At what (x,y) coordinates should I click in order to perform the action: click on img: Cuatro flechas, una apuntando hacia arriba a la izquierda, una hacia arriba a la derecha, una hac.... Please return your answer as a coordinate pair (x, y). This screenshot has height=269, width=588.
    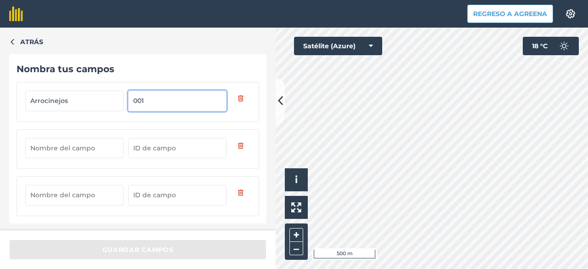
    Looking at the image, I should click on (296, 207).